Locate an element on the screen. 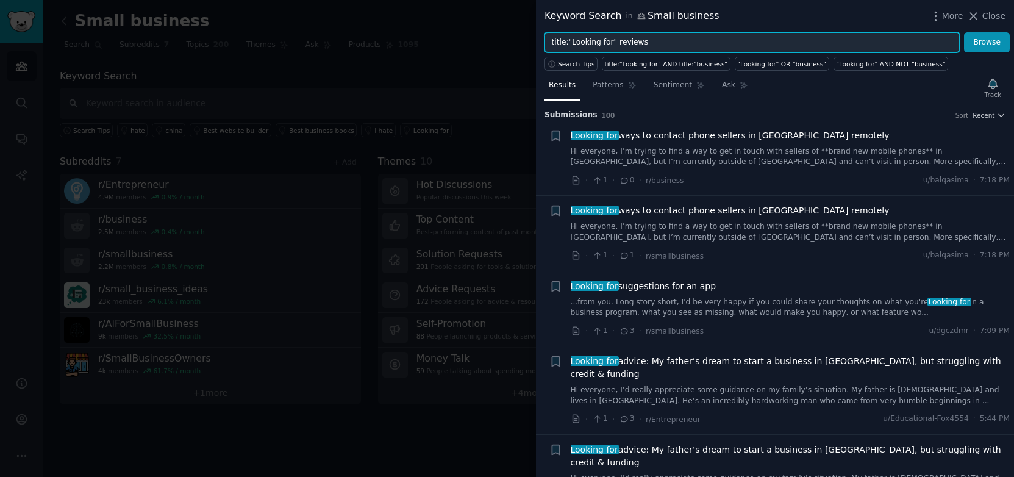  a: Ask is located at coordinates (735, 88).